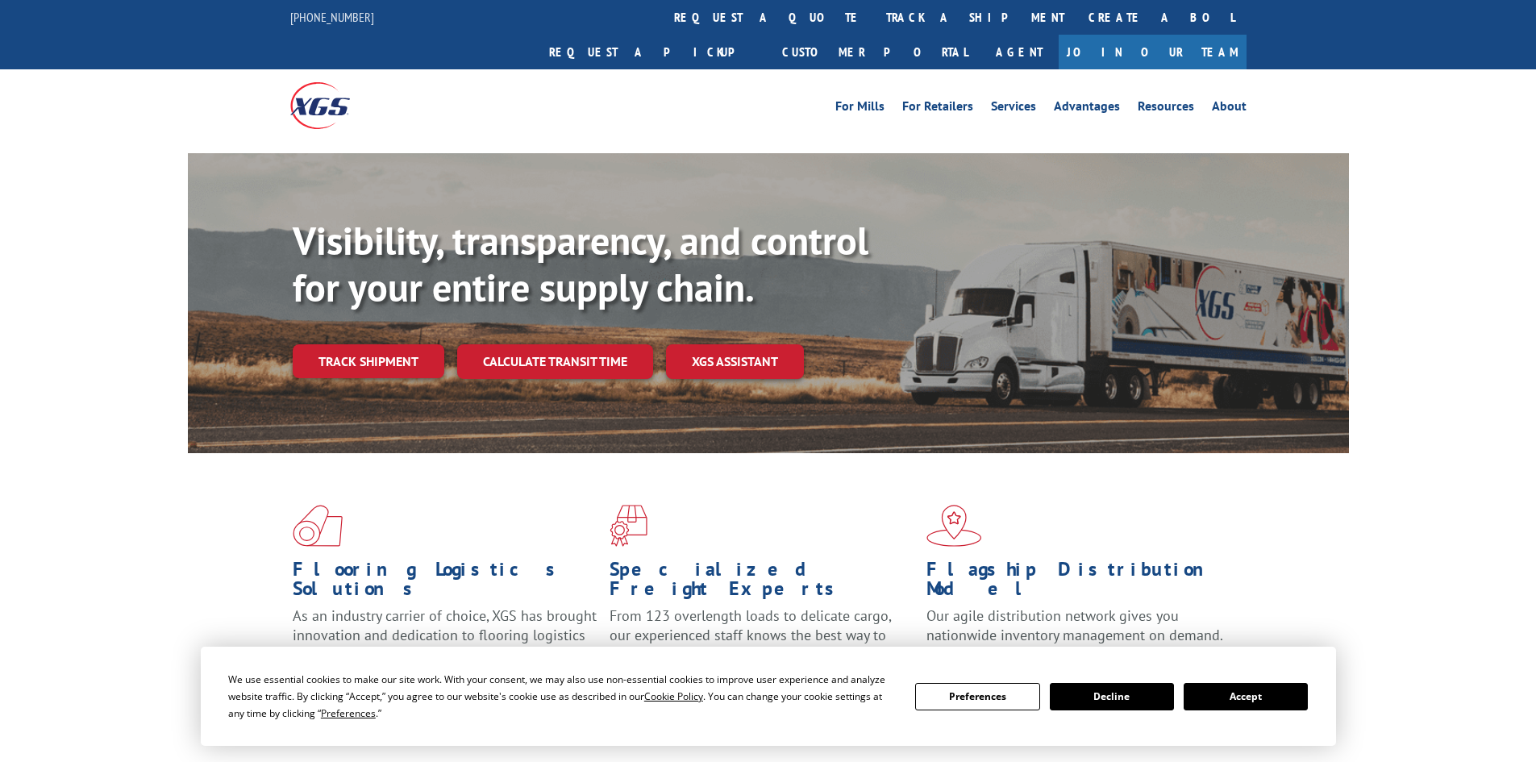 Image resolution: width=1536 pixels, height=762 pixels. Describe the element at coordinates (1079, 583) in the screenshot. I see `h1: Flagship Distribution Model` at that location.